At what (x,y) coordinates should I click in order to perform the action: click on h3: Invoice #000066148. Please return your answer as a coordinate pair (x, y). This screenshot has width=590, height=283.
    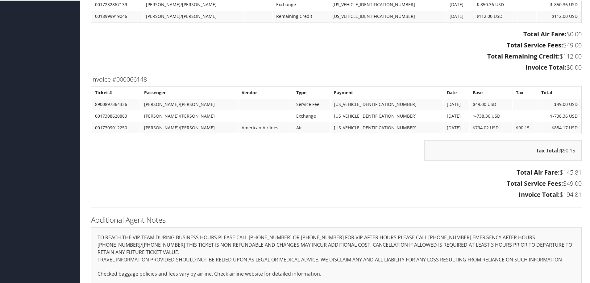
    Looking at the image, I should click on (336, 79).